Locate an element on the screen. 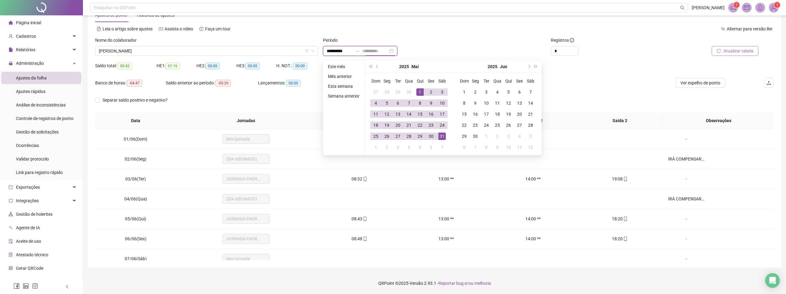  td: 2025-05-04 is located at coordinates (376, 103).